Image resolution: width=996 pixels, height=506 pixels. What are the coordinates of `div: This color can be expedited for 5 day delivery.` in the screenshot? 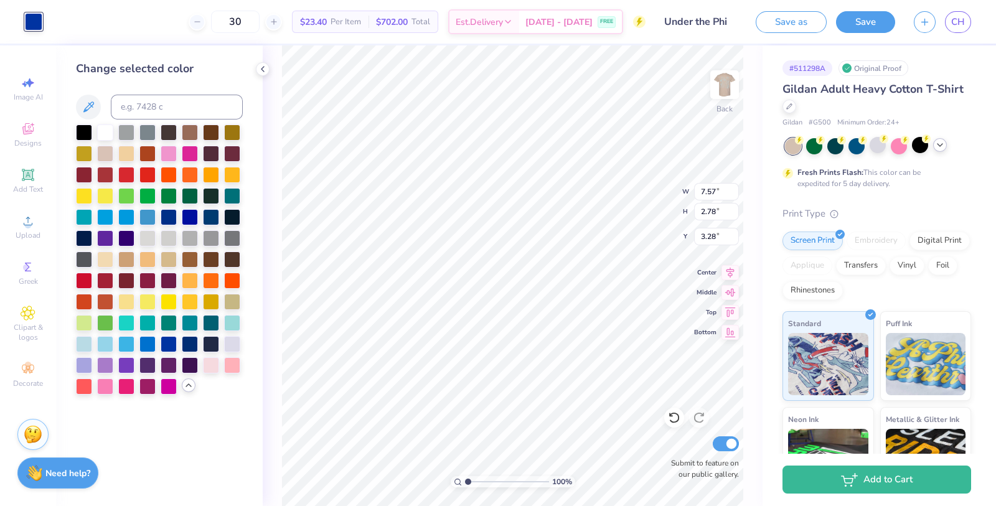 It's located at (874, 178).